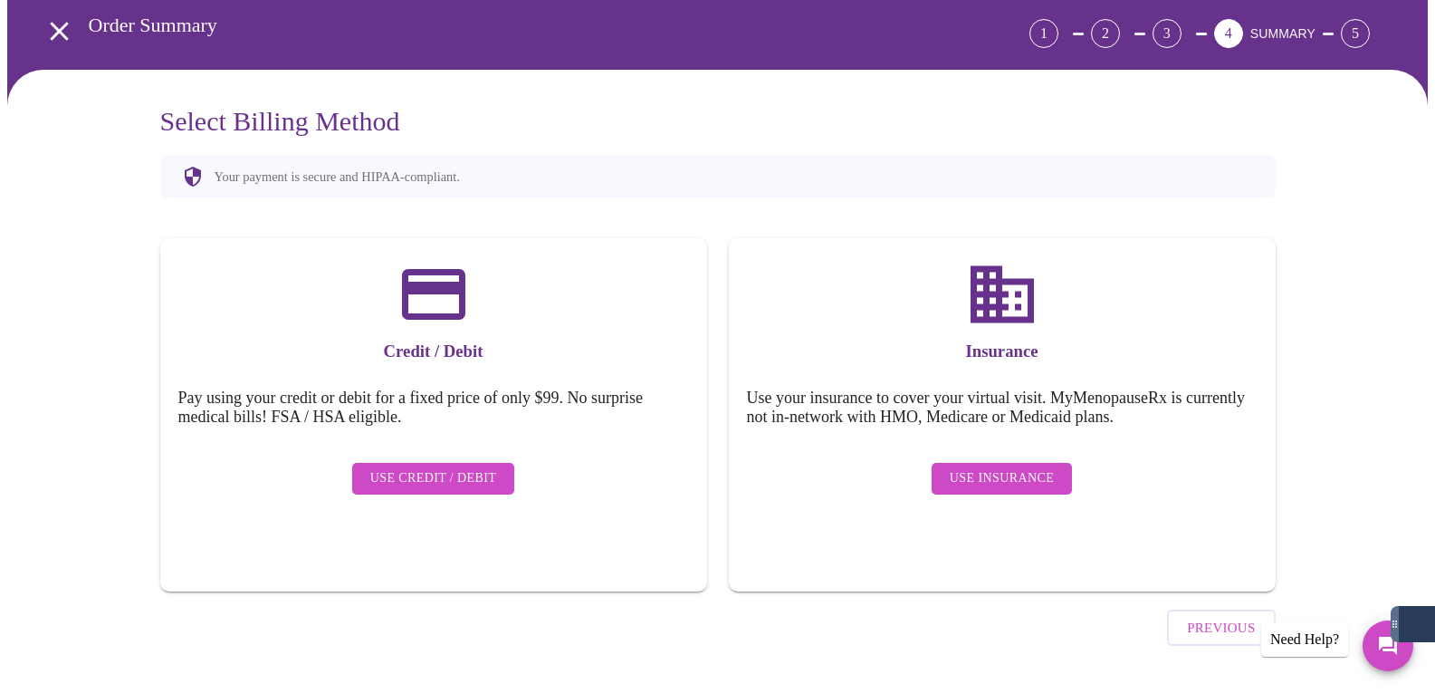 The width and height of the screenshot is (1435, 693). Describe the element at coordinates (1220, 627) in the screenshot. I see `span: Previous` at that location.